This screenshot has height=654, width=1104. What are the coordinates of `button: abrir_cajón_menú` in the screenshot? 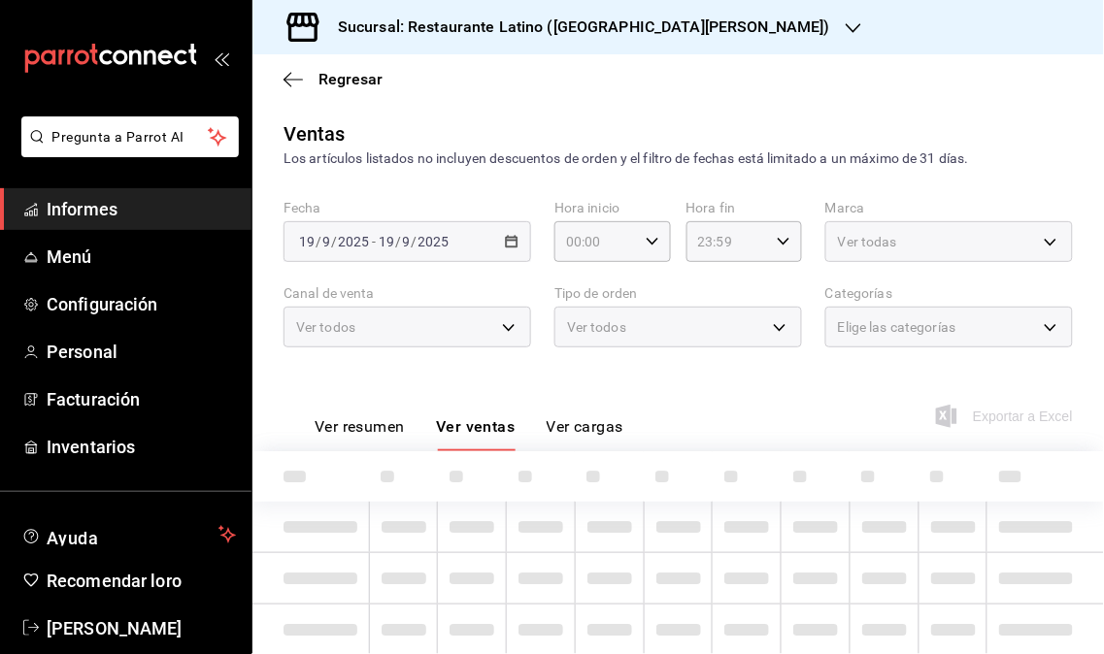 It's located at (221, 58).